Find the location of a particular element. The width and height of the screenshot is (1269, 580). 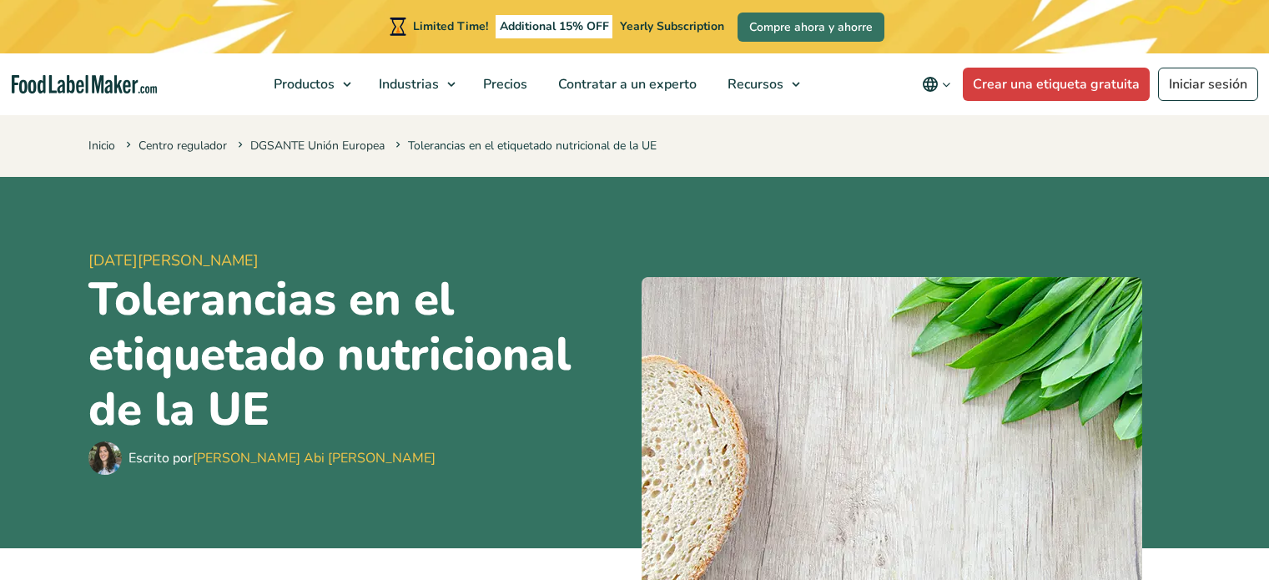

span: Yearly Subscription is located at coordinates (672, 26).